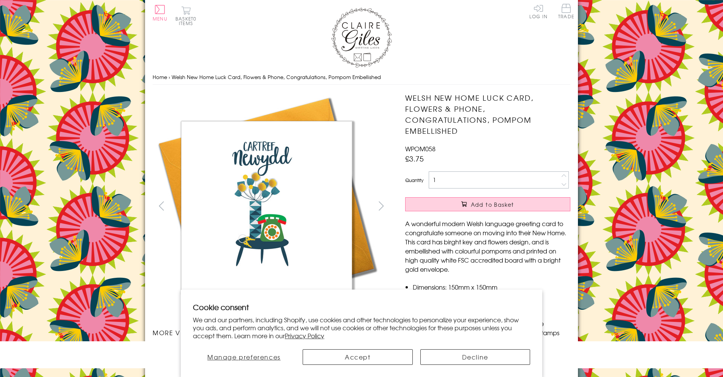  Describe the element at coordinates (381, 205) in the screenshot. I see `button: next` at that location.